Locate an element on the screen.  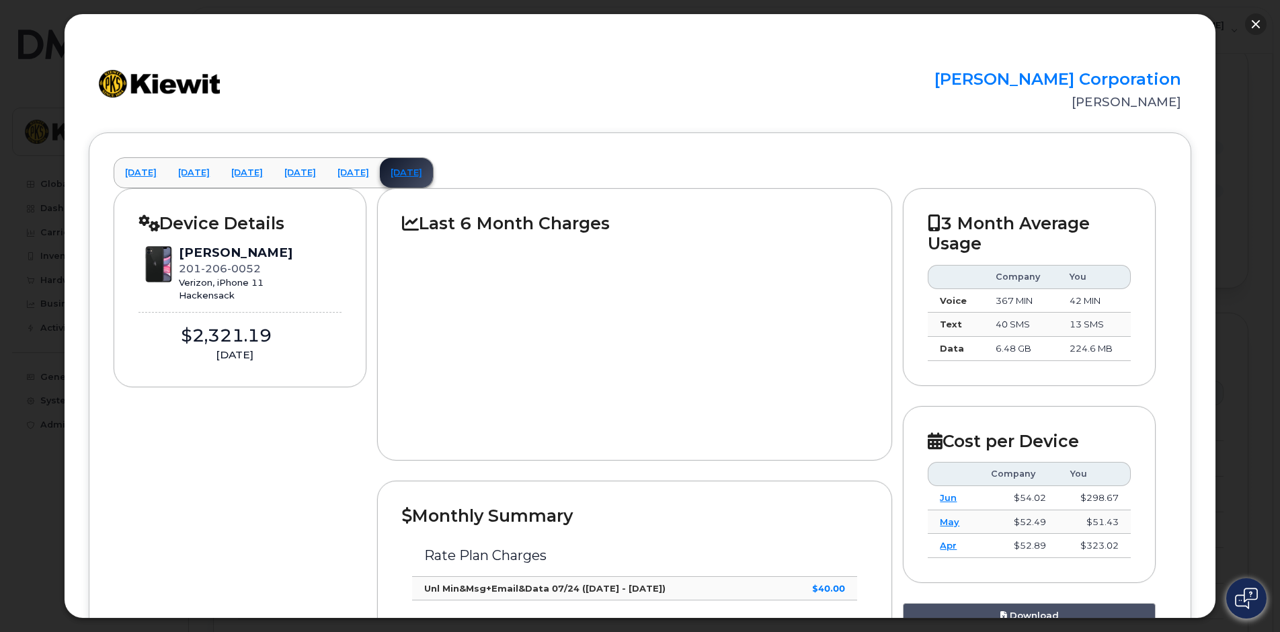
h3: Rate Plan Charges is located at coordinates (634, 555).